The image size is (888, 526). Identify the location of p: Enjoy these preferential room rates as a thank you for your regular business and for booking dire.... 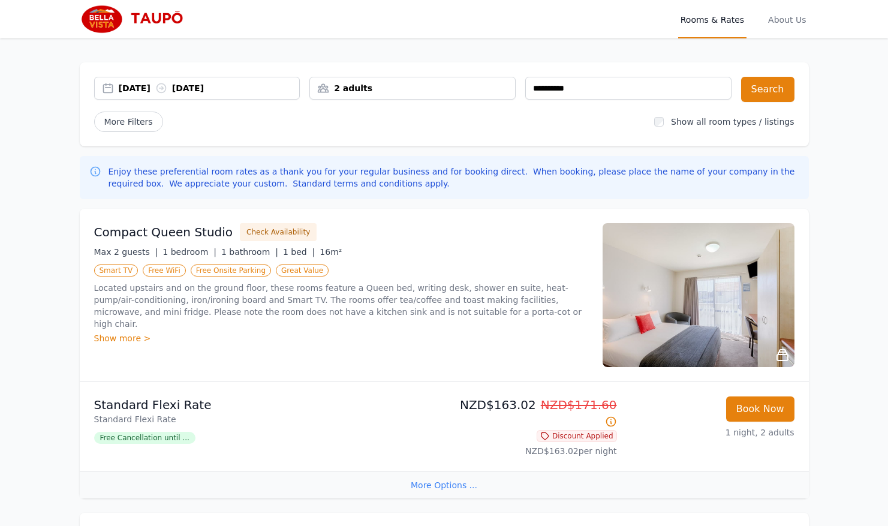
(454, 178).